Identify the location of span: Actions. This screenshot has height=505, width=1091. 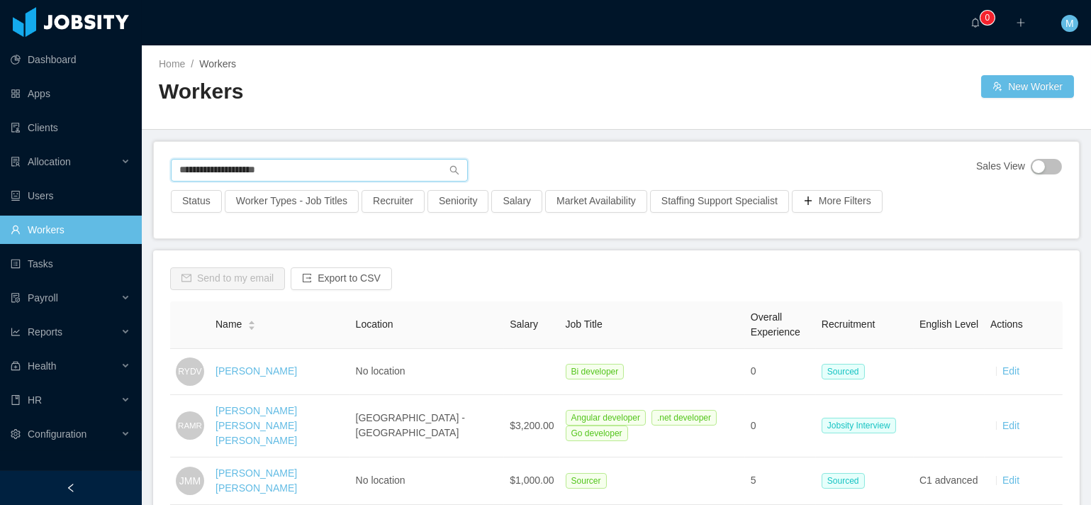
(1007, 324).